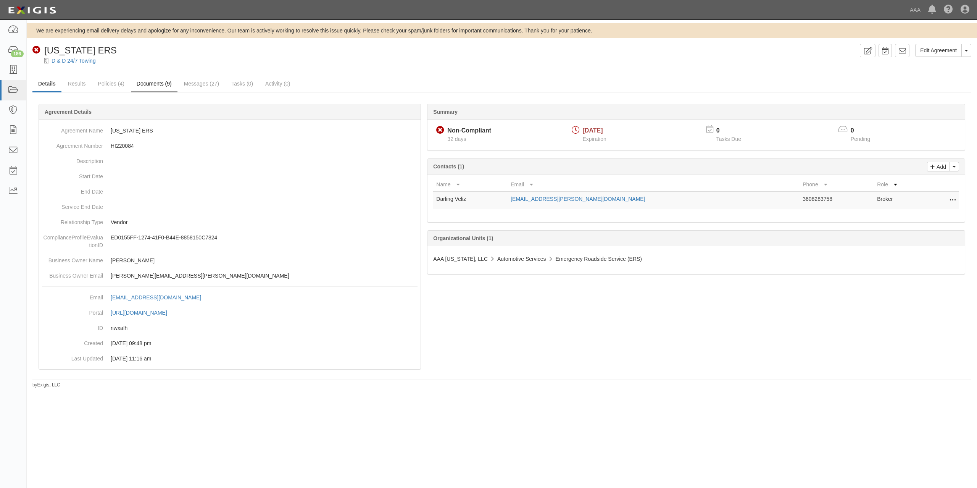 This screenshot has width=977, height=488. Describe the element at coordinates (938, 166) in the screenshot. I see `a: Add` at that location.